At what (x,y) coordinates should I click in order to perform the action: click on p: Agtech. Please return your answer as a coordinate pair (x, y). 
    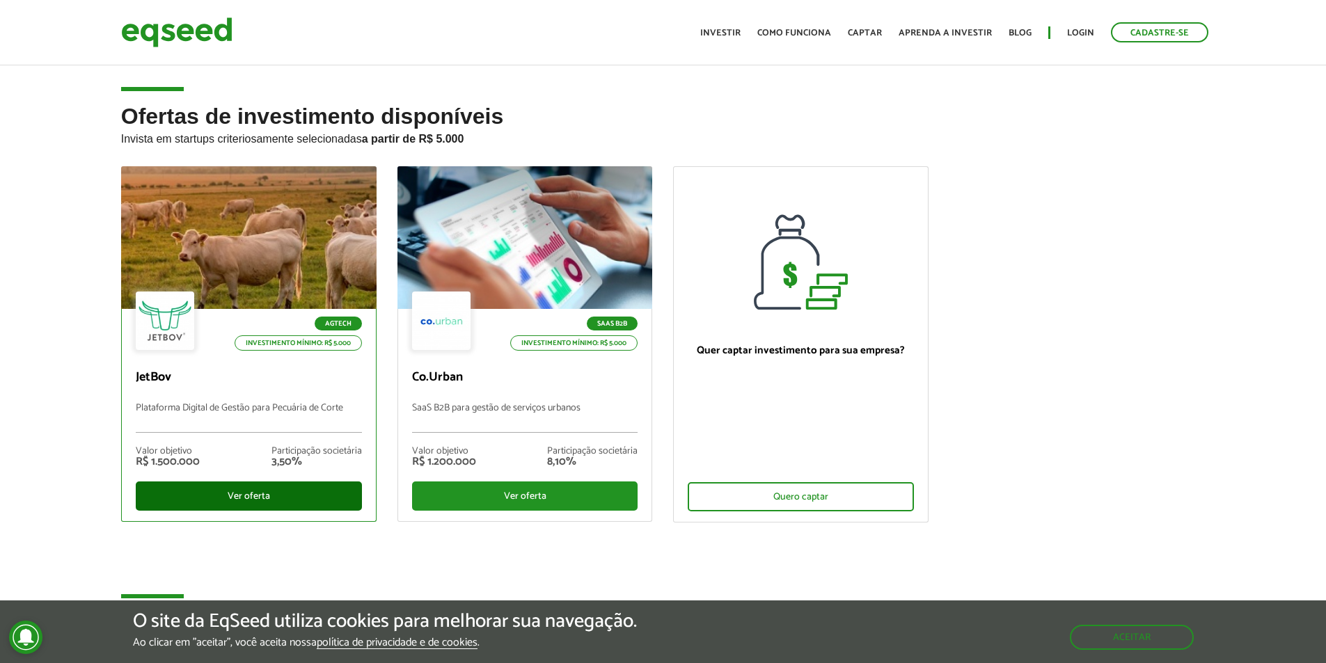
    Looking at the image, I should click on (338, 324).